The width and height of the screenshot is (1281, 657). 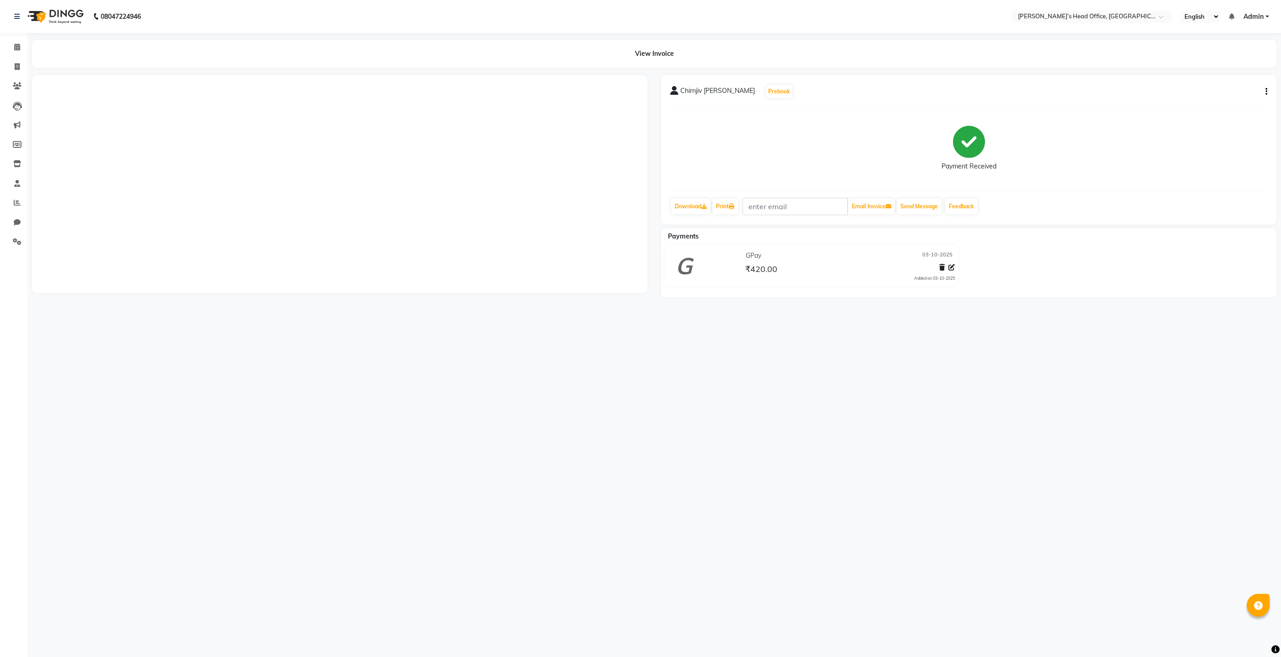 I want to click on div: View Invoice, so click(x=654, y=54).